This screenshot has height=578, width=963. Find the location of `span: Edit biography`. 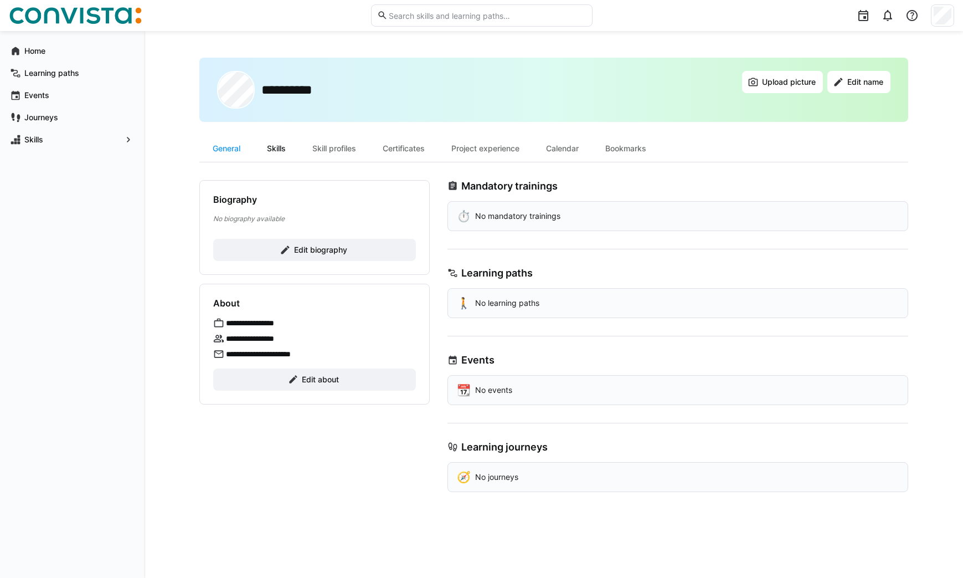

span: Edit biography is located at coordinates (321, 250).